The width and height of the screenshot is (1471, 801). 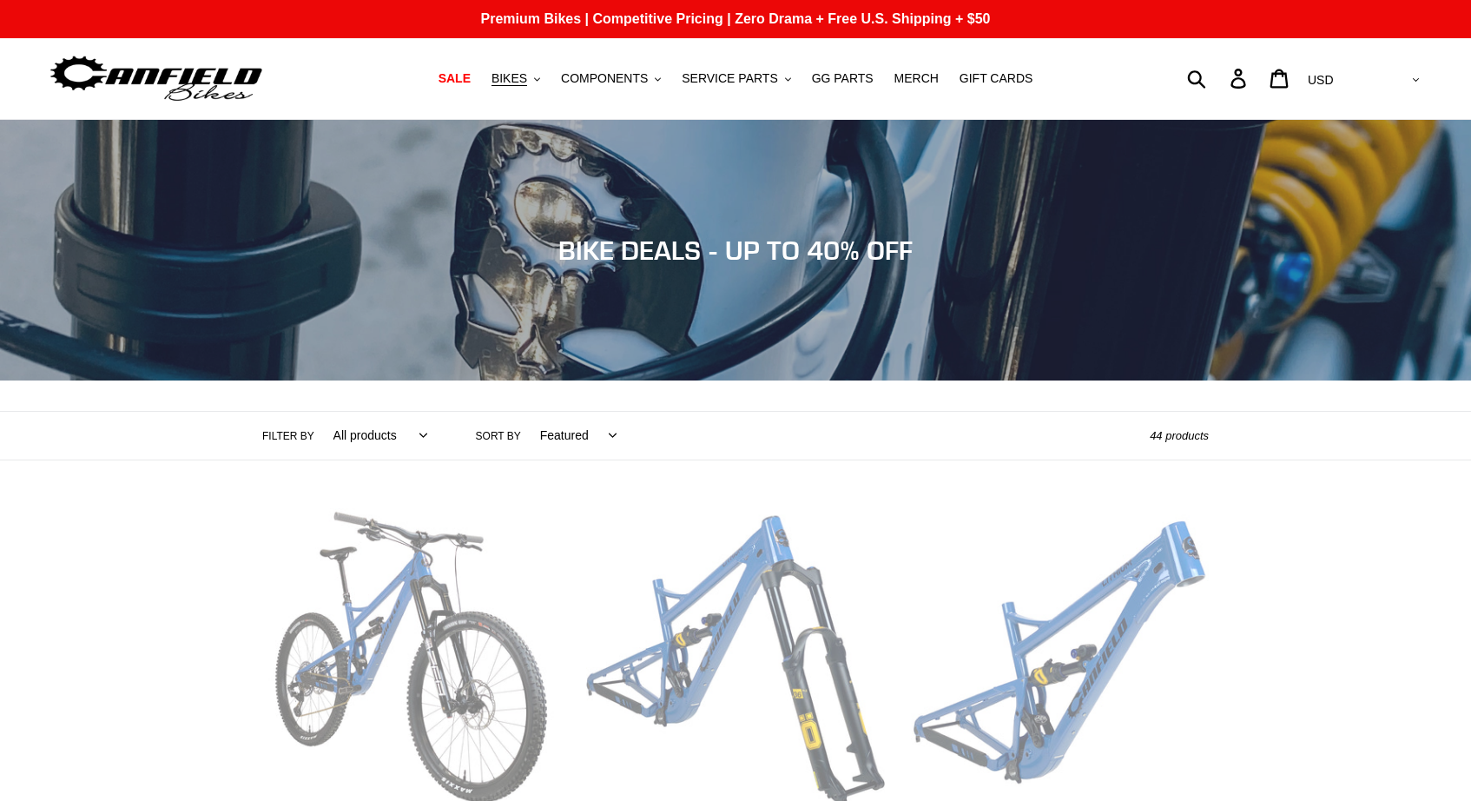 I want to click on span: GG PARTS, so click(x=842, y=78).